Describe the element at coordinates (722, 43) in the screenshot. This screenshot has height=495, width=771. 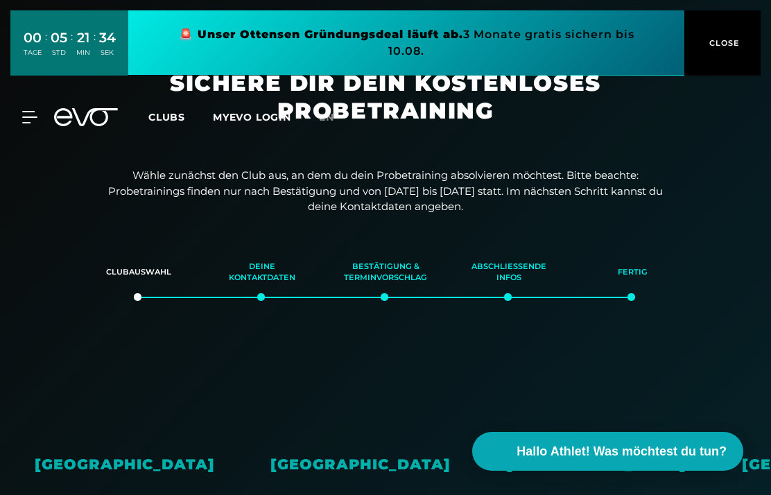
I see `button: CLOSE` at that location.